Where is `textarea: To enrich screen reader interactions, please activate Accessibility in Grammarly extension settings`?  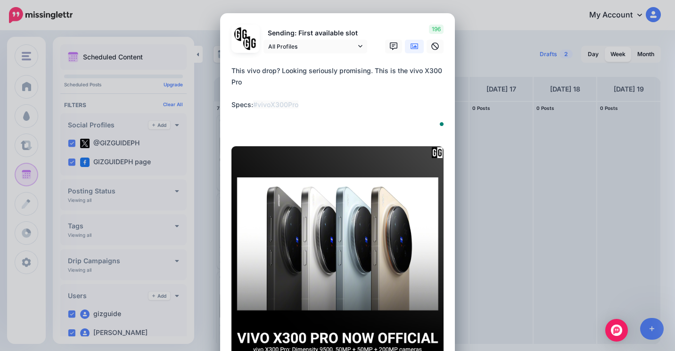
textarea: To enrich screen reader interactions, please activate Accessibility in Grammarly extension settings is located at coordinates (340, 99).